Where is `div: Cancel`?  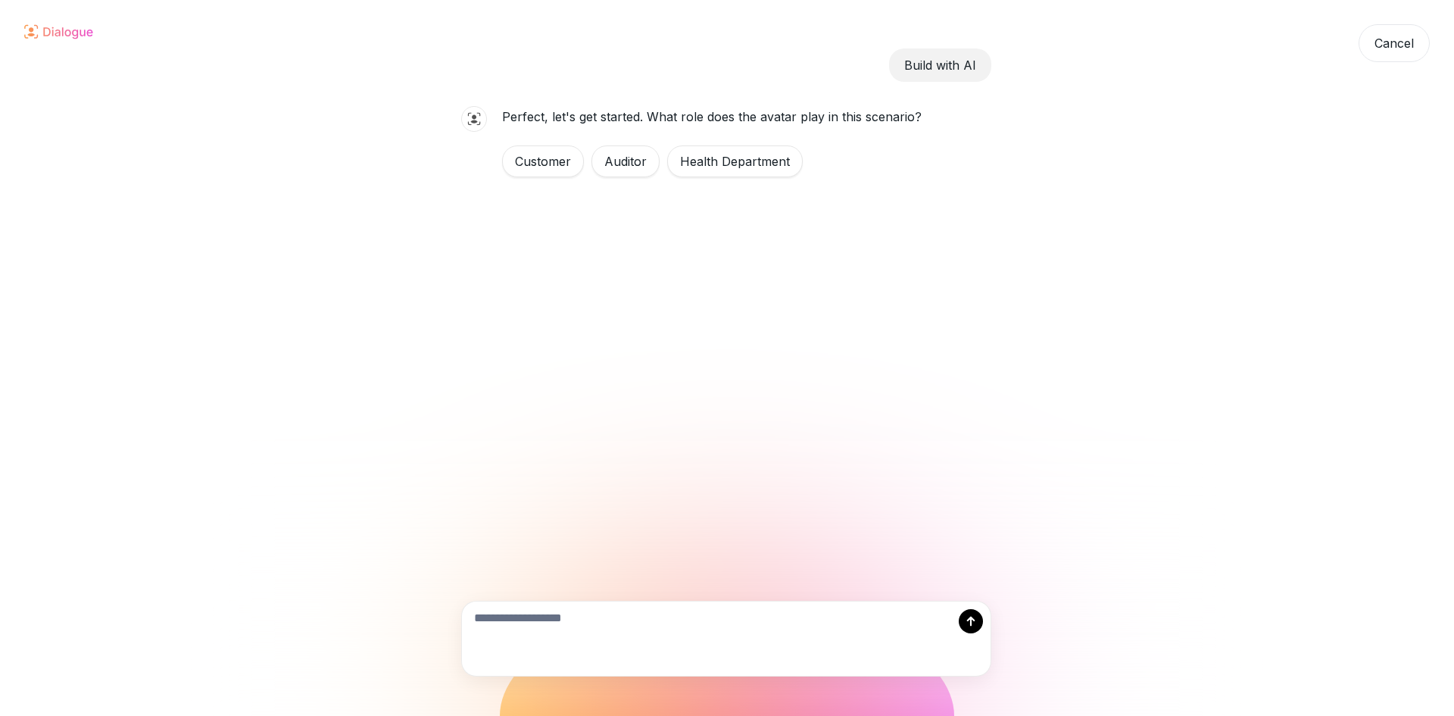
div: Cancel is located at coordinates (1394, 43).